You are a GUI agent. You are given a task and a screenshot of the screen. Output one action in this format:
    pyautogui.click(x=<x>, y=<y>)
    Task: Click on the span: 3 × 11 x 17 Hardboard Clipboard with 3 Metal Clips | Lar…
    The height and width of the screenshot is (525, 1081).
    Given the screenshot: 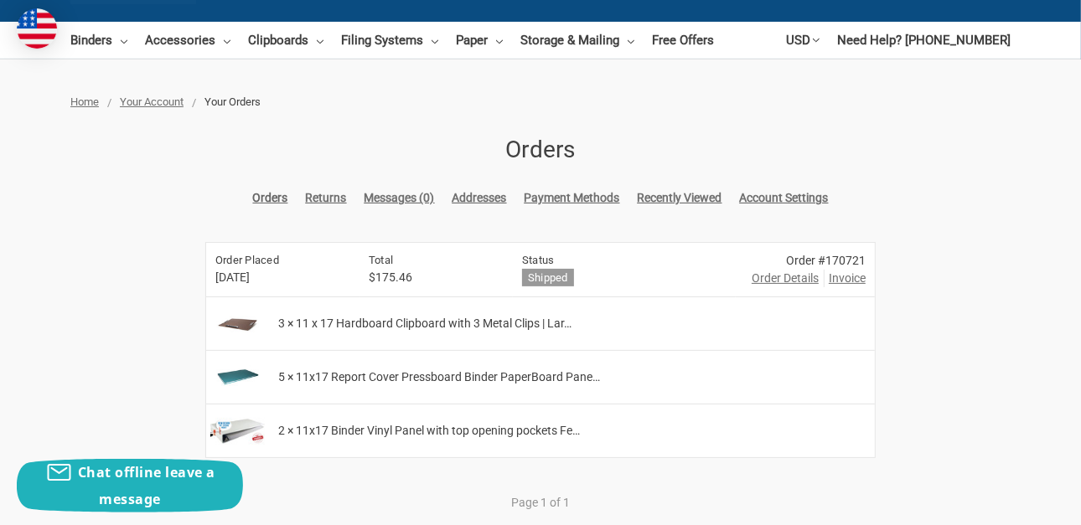 What is the action you would take?
    pyautogui.click(x=425, y=323)
    